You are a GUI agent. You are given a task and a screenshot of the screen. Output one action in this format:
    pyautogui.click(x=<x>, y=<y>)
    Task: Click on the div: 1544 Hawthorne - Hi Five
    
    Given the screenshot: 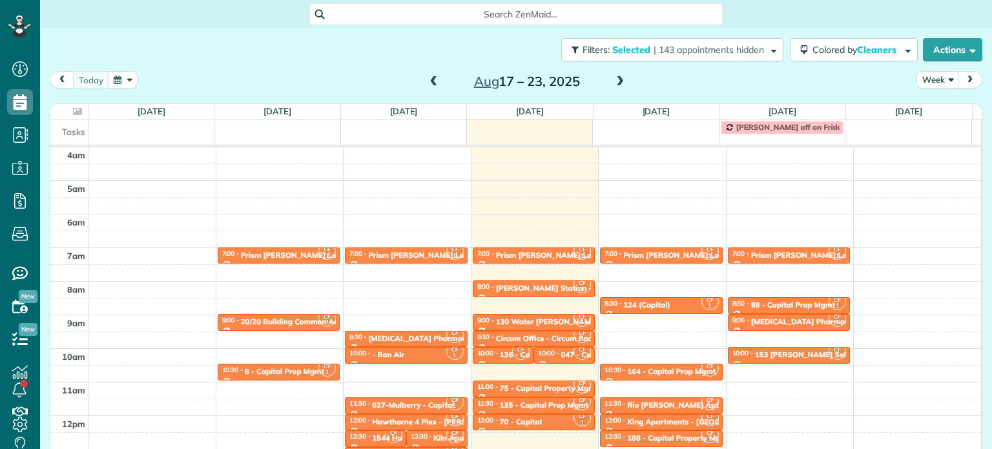 What is the action you would take?
    pyautogui.click(x=418, y=438)
    